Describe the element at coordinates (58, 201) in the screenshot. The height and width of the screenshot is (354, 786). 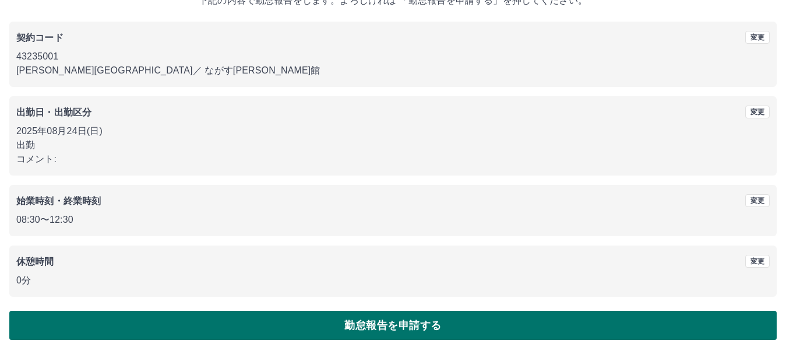
I see `b: 始業時刻・終業時刻` at that location.